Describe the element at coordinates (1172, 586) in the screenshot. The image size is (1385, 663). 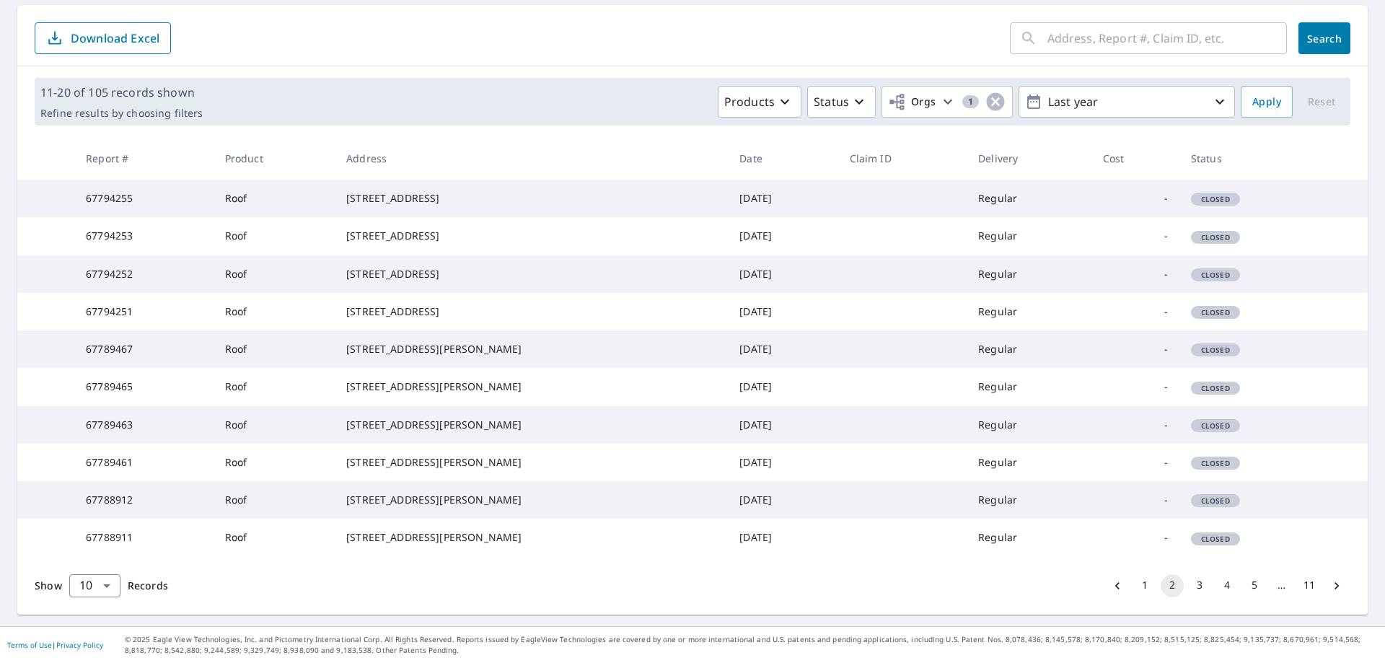
I see `button: page 2` at that location.